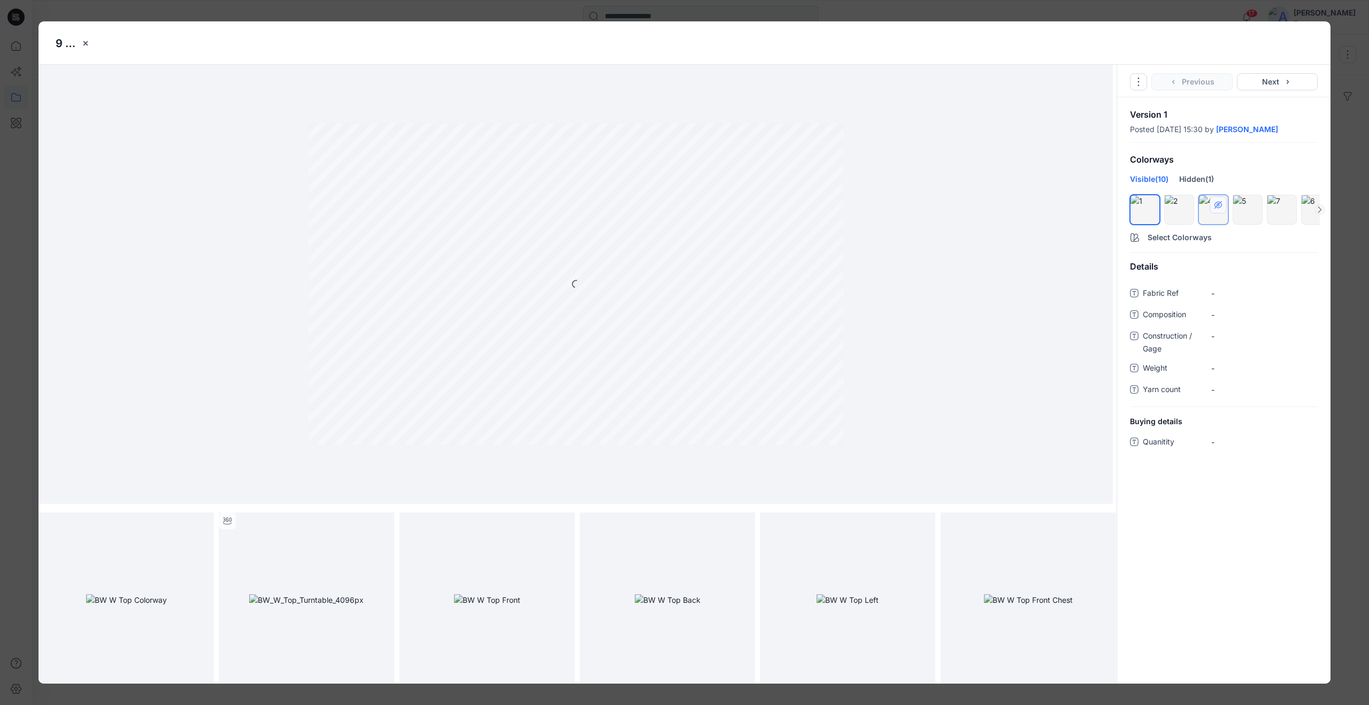 This screenshot has width=1369, height=705. I want to click on button: Options, so click(1138, 82).